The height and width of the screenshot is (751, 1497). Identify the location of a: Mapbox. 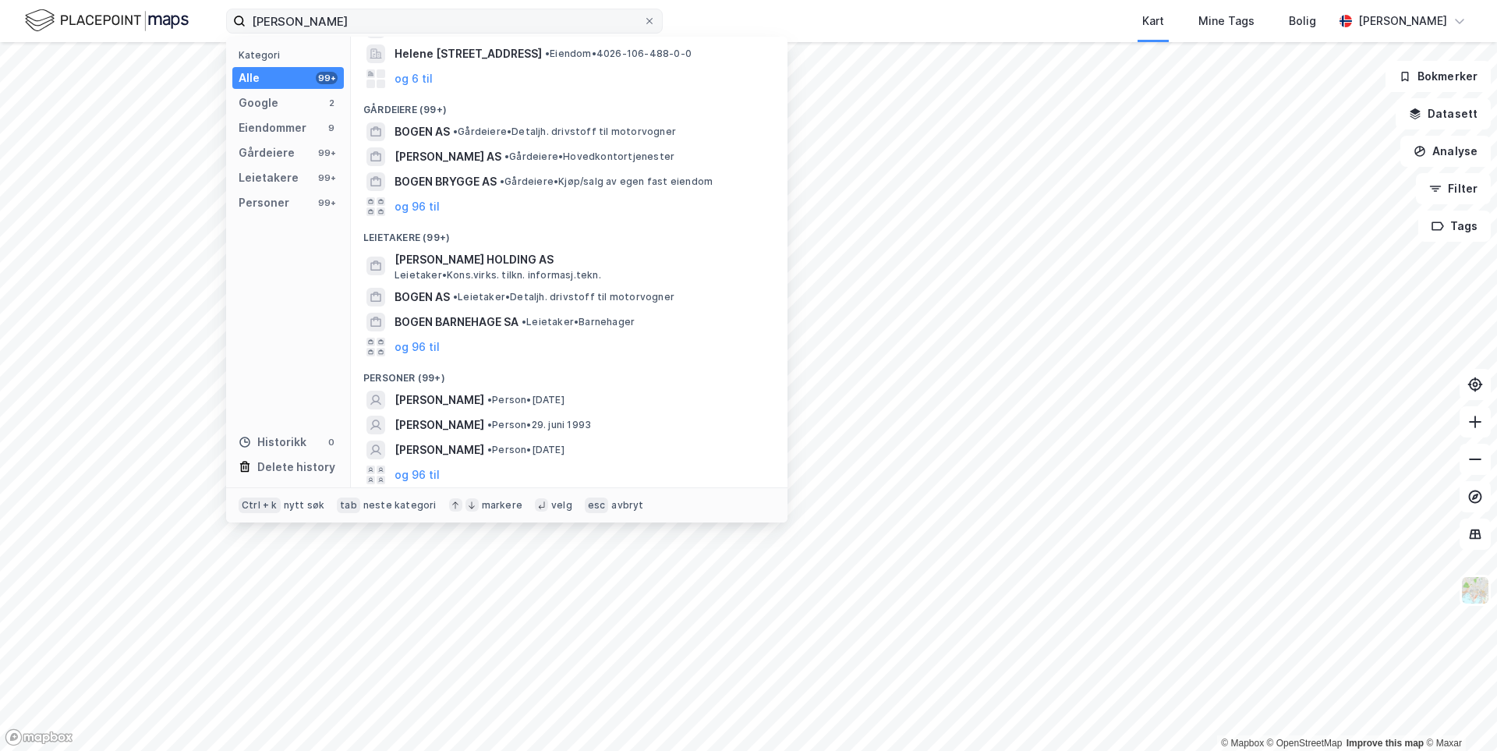
(1242, 743).